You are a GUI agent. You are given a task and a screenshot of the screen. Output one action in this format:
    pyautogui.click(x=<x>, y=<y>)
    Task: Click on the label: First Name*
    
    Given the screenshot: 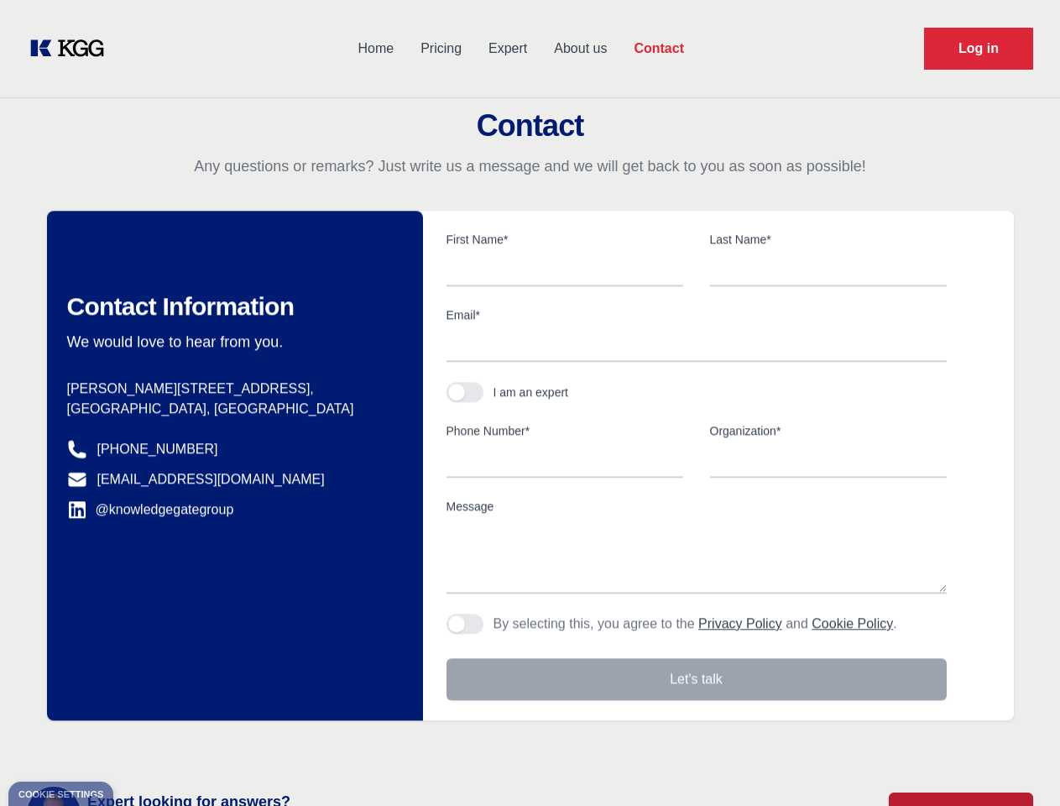 What is the action you would take?
    pyautogui.click(x=565, y=239)
    